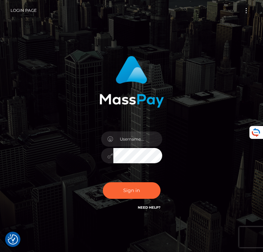  I want to click on input: Username..., so click(138, 139).